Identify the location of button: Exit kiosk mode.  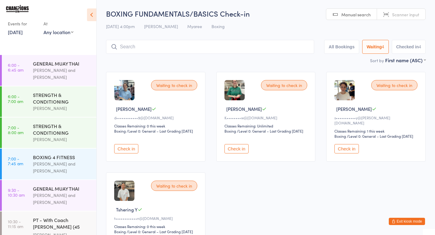
(407, 221).